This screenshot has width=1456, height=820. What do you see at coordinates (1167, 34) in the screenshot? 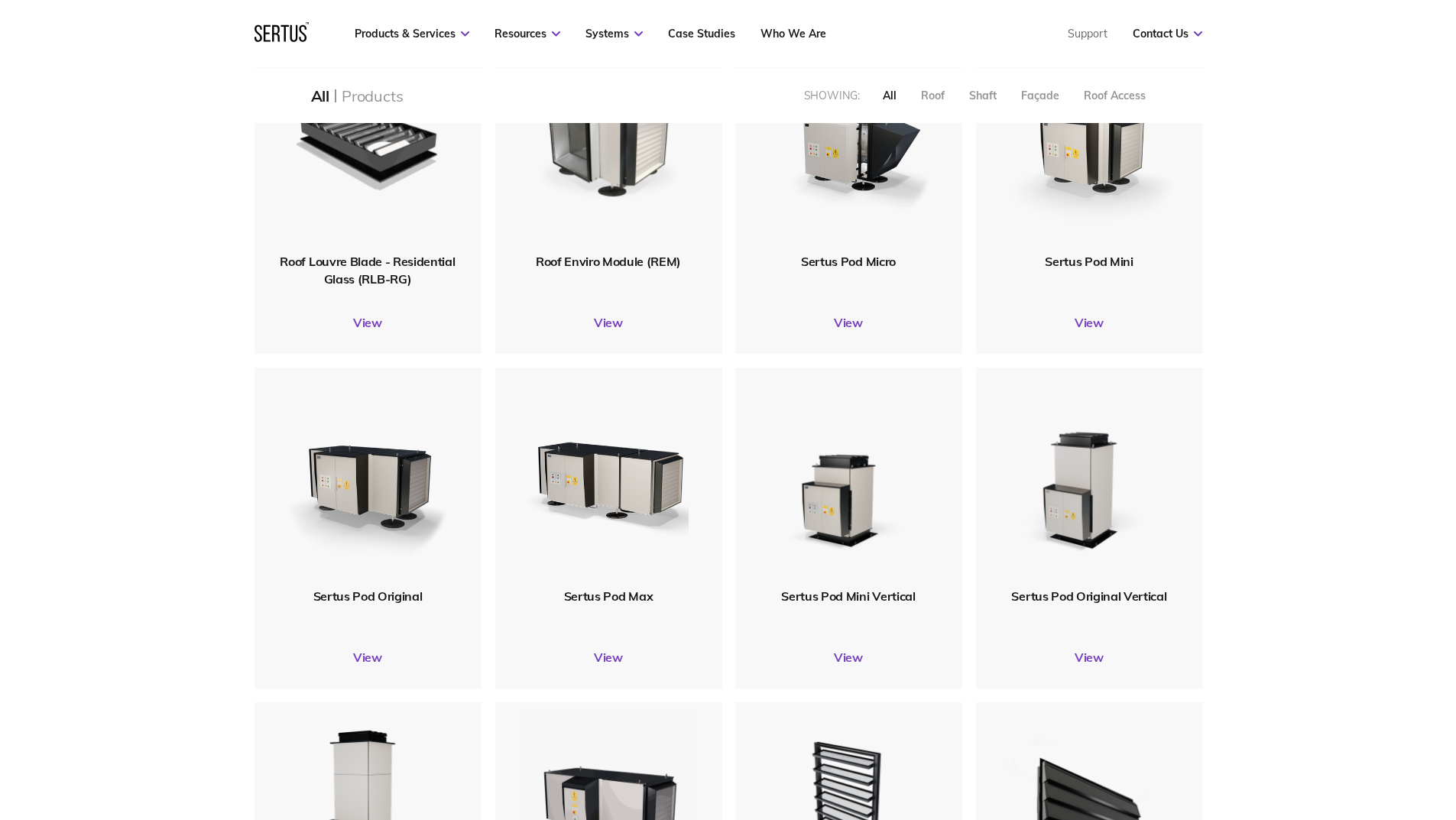
I see `a: Contact Us` at bounding box center [1167, 34].